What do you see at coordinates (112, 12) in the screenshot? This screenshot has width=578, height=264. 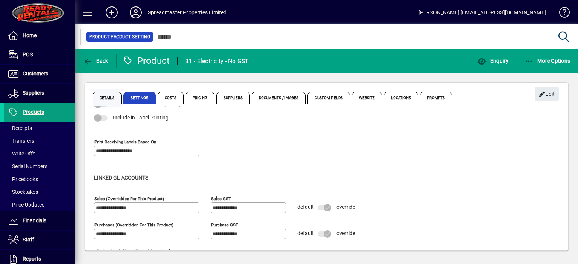 I see `button: Add` at bounding box center [112, 12].